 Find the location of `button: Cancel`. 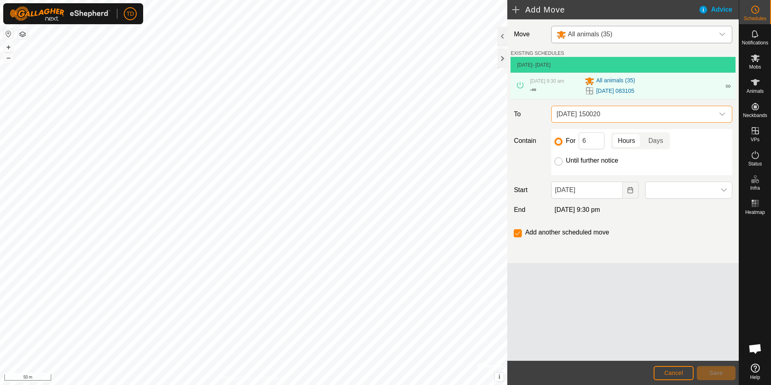

button: Cancel is located at coordinates (674, 373).